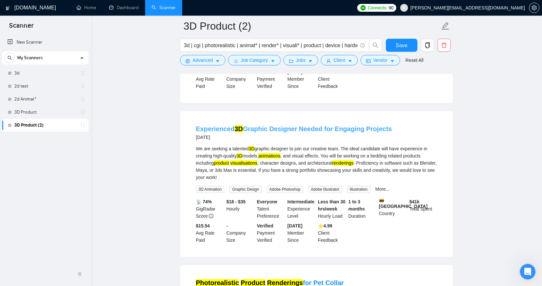 The image size is (542, 286). What do you see at coordinates (444, 45) in the screenshot?
I see `button: delete` at bounding box center [444, 45].